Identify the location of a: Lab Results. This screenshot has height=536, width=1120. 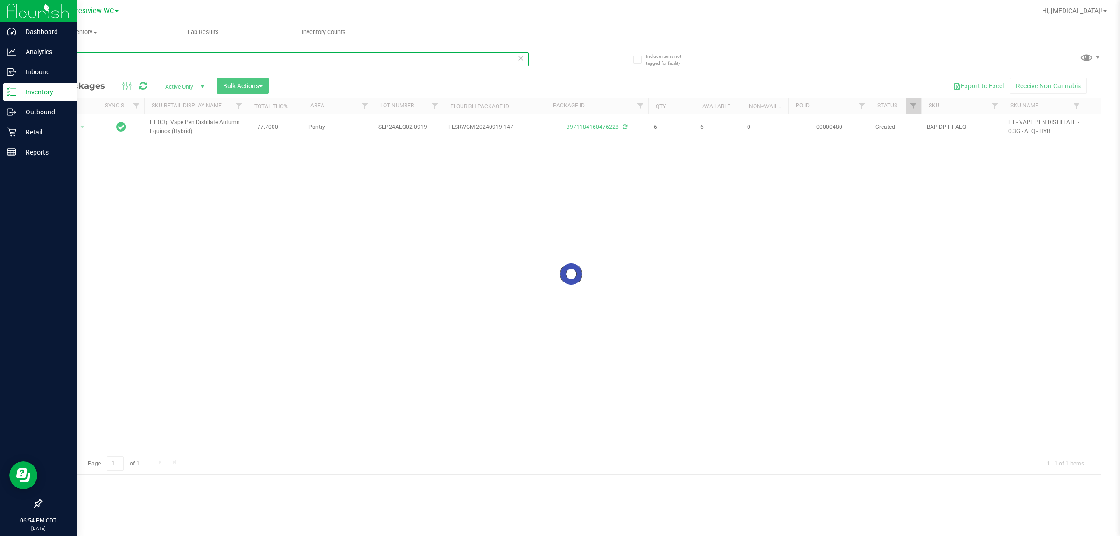
(203, 32).